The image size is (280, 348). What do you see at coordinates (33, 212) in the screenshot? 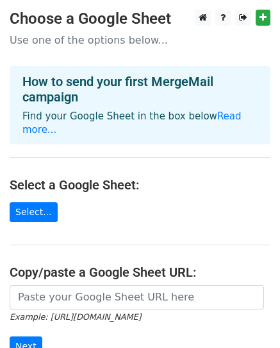
I see `a: Select...` at bounding box center [33, 212].